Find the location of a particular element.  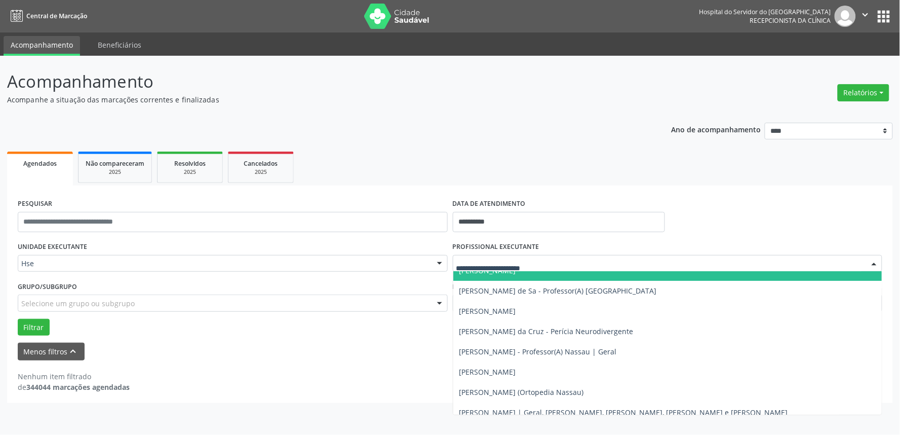

label: Grupo/Subgrupo is located at coordinates (47, 286).